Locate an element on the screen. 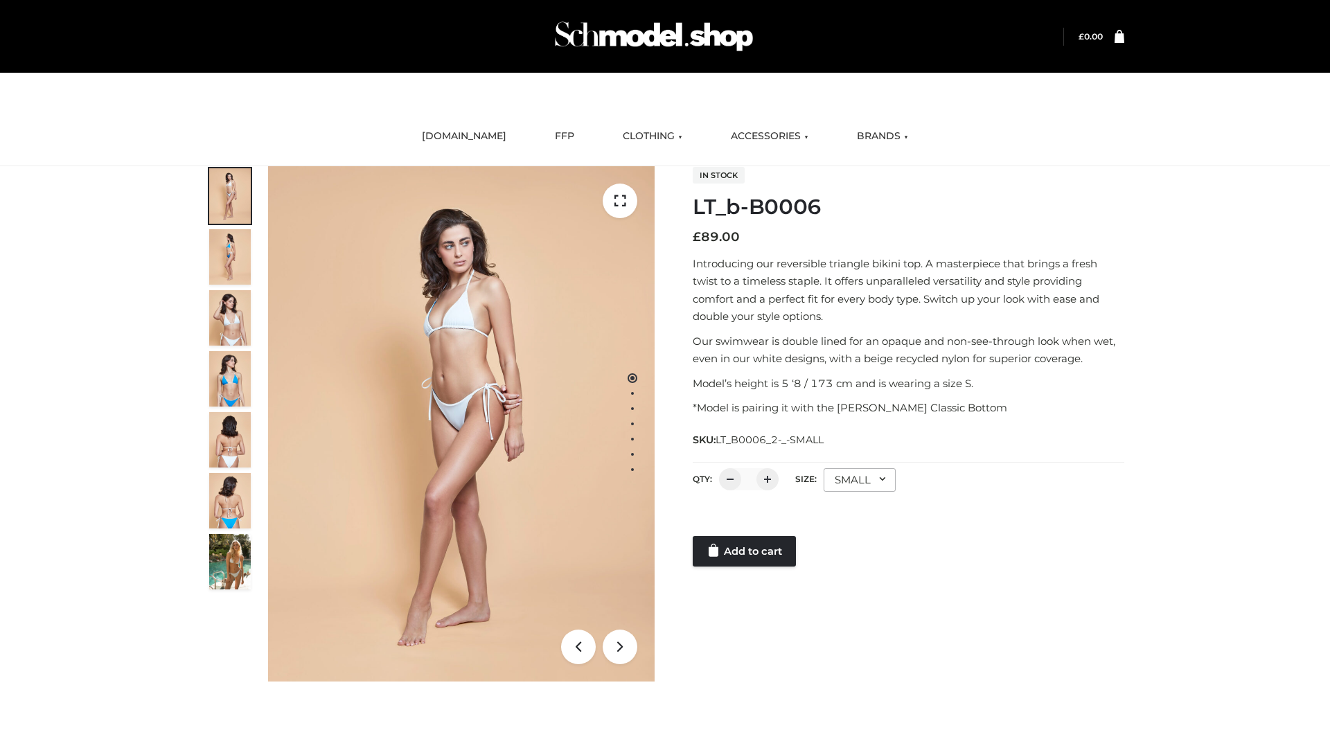 The image size is (1330, 748). p: Model’s height is 5 ‘8 / 173 cm and is wearing a size S. is located at coordinates (908, 384).